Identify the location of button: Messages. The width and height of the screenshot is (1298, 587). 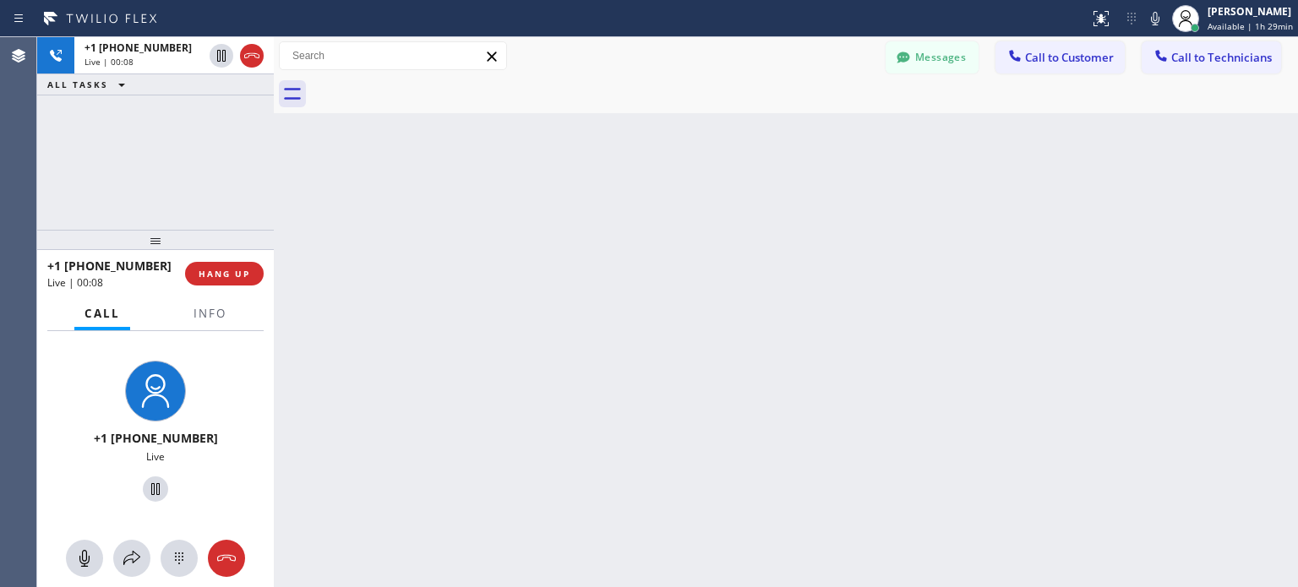
(932, 57).